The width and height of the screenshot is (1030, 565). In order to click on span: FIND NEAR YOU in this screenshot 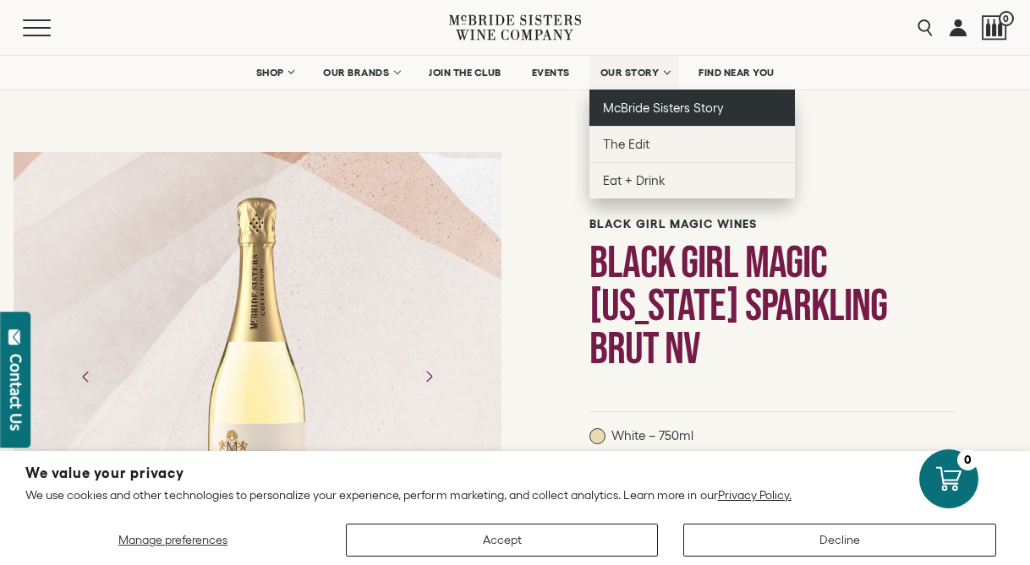, I will do `click(736, 73)`.